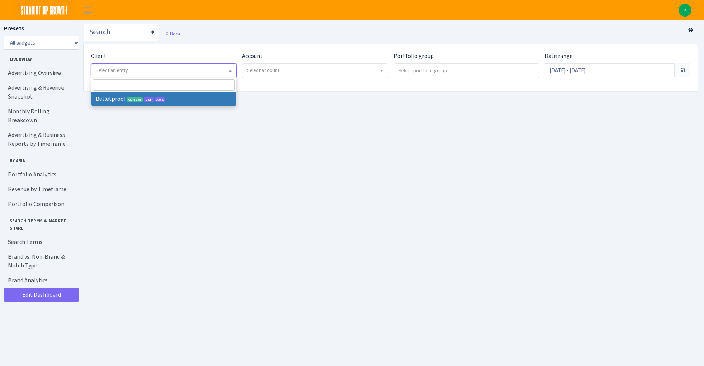 The width and height of the screenshot is (704, 366). Describe the element at coordinates (14, 28) in the screenshot. I see `label: Presets` at that location.